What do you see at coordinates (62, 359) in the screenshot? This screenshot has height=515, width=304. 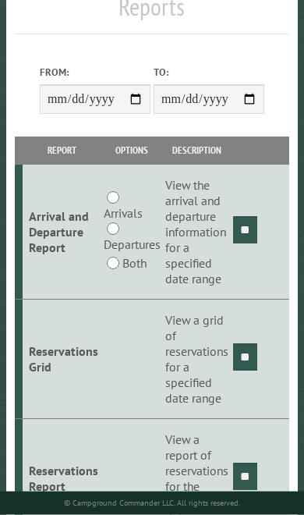 I see `td: Reservations Grid` at bounding box center [62, 359].